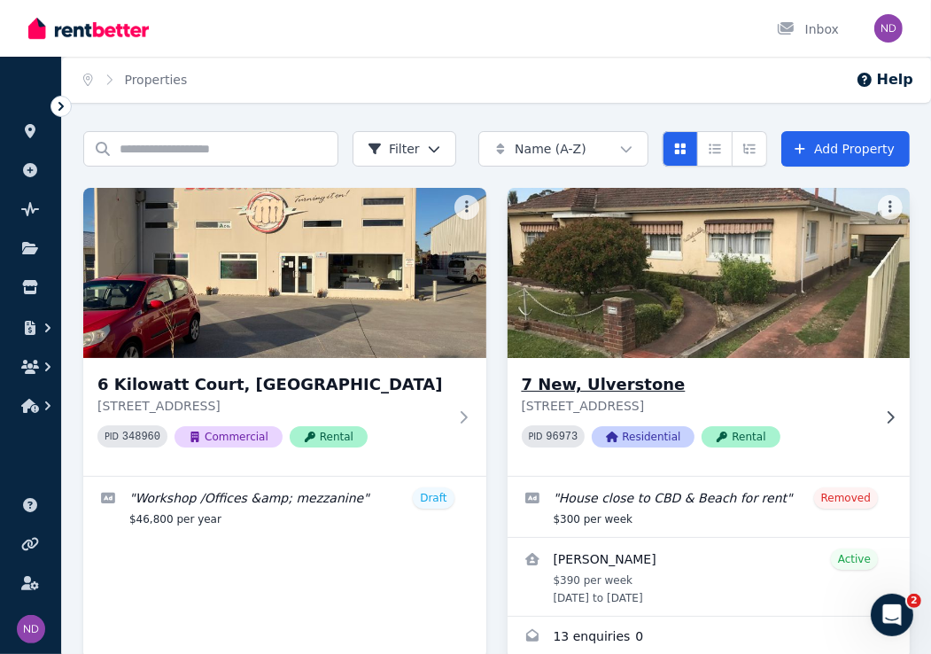  Describe the element at coordinates (643, 437) in the screenshot. I see `span: Residential` at that location.